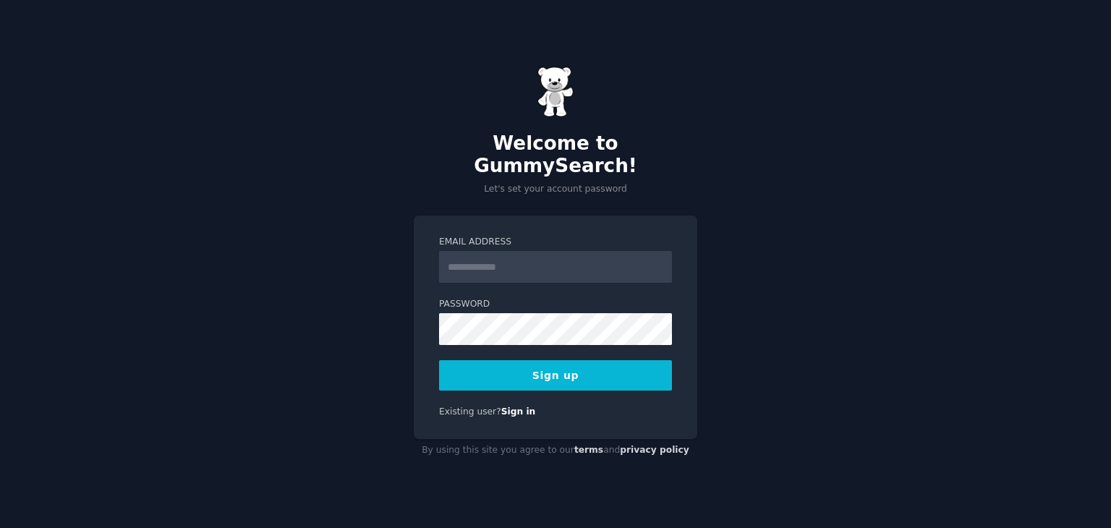  What do you see at coordinates (556, 155) in the screenshot?
I see `h2: Welcome to GummySearch!` at bounding box center [556, 155].